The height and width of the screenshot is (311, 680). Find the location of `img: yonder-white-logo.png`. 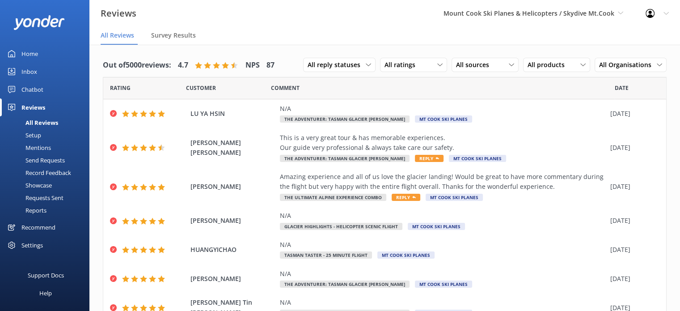

img: yonder-white-logo.png is located at coordinates (39, 22).